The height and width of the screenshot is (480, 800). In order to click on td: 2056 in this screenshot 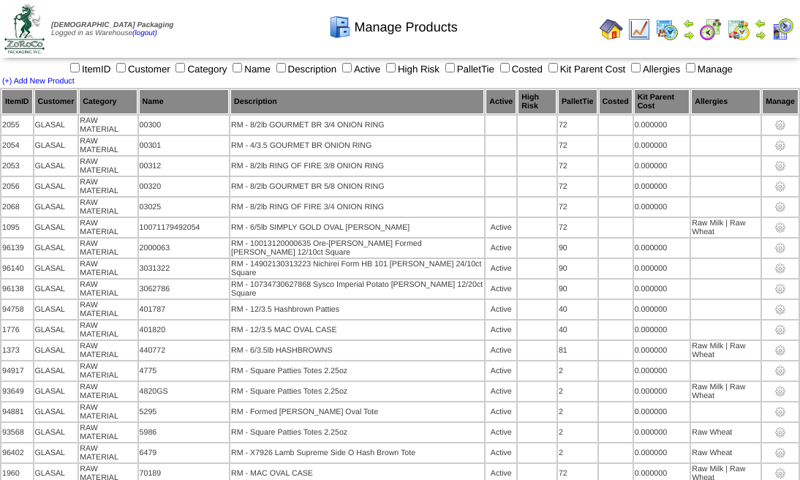, I will do `click(17, 186)`.